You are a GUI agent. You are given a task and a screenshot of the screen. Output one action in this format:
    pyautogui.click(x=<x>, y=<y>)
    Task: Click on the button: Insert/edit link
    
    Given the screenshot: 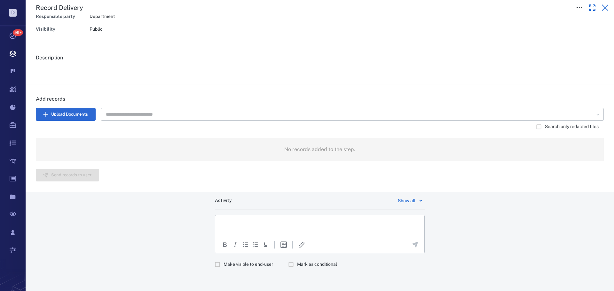 What is the action you would take?
    pyautogui.click(x=302, y=245)
    